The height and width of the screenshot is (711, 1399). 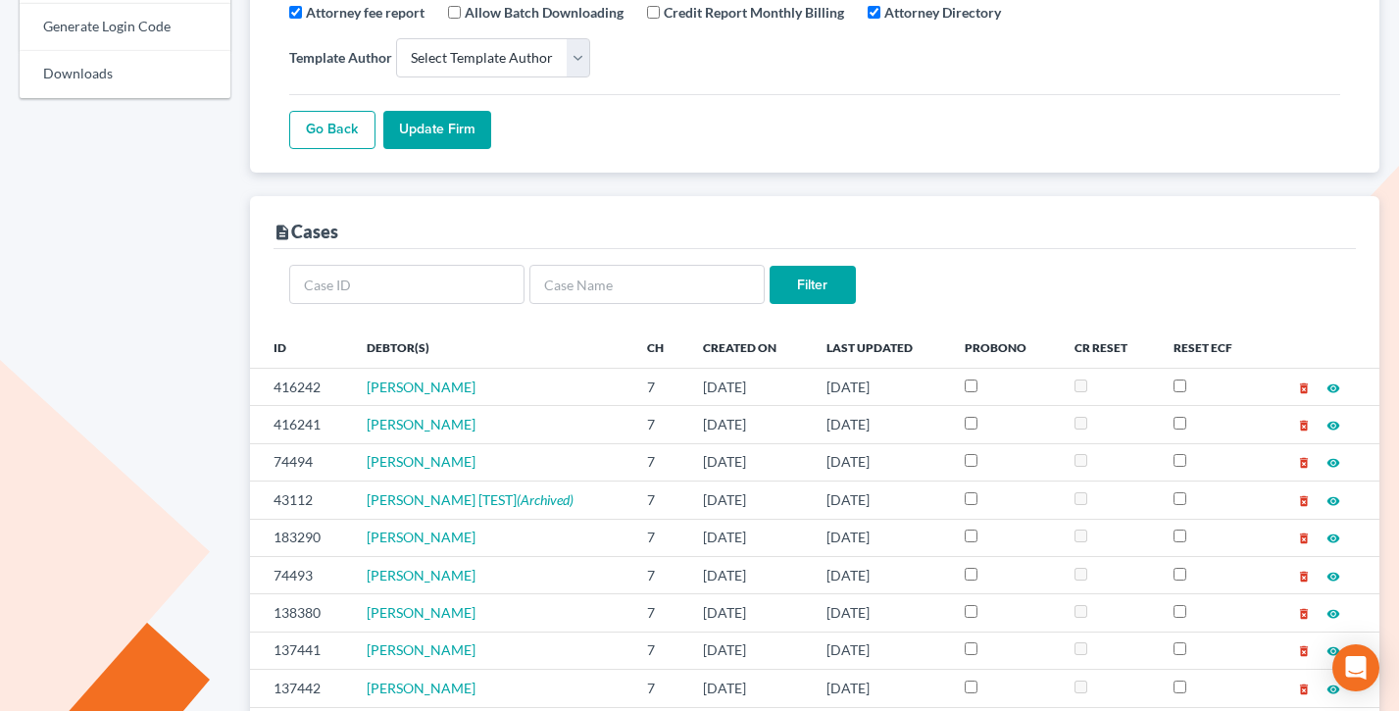 What do you see at coordinates (545, 499) in the screenshot?
I see `em: (Archived)` at bounding box center [545, 499].